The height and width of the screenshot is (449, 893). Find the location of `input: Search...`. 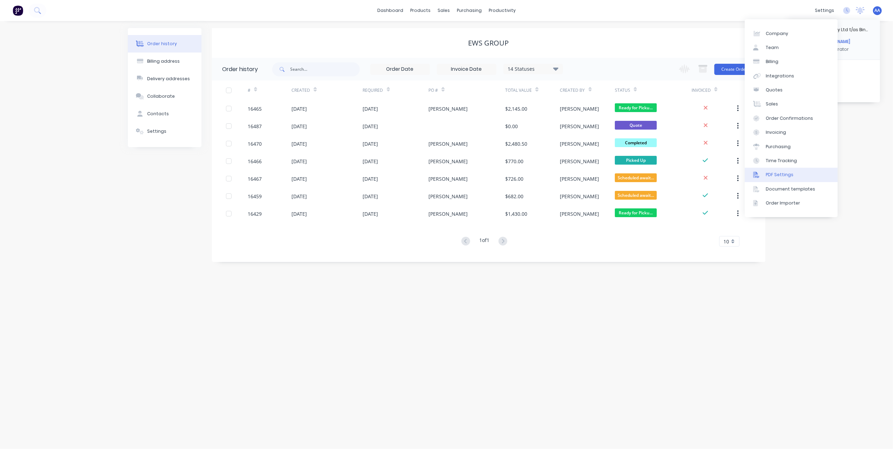

input: Search... is located at coordinates (325, 69).